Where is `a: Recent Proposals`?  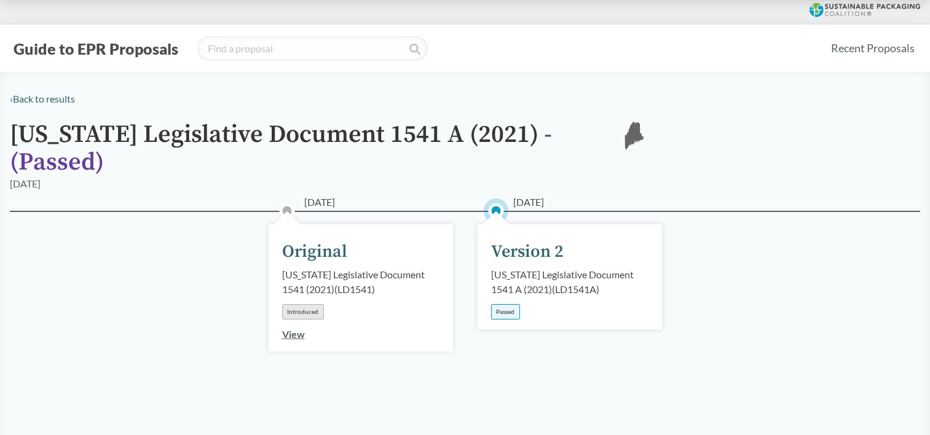
a: Recent Proposals is located at coordinates (873, 48).